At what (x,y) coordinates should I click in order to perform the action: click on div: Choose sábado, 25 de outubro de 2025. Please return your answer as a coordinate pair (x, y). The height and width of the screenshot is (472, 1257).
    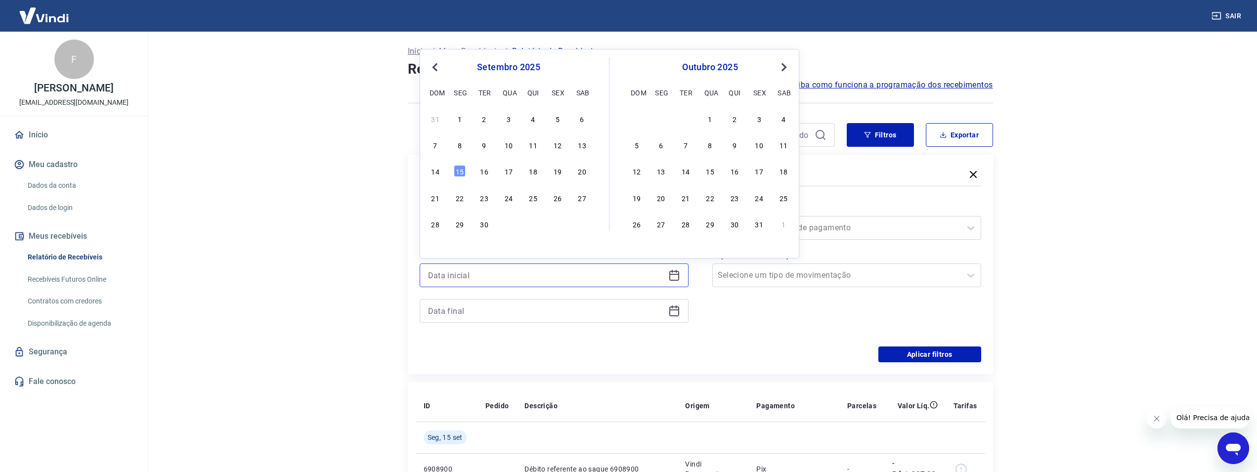
    Looking at the image, I should click on (783, 198).